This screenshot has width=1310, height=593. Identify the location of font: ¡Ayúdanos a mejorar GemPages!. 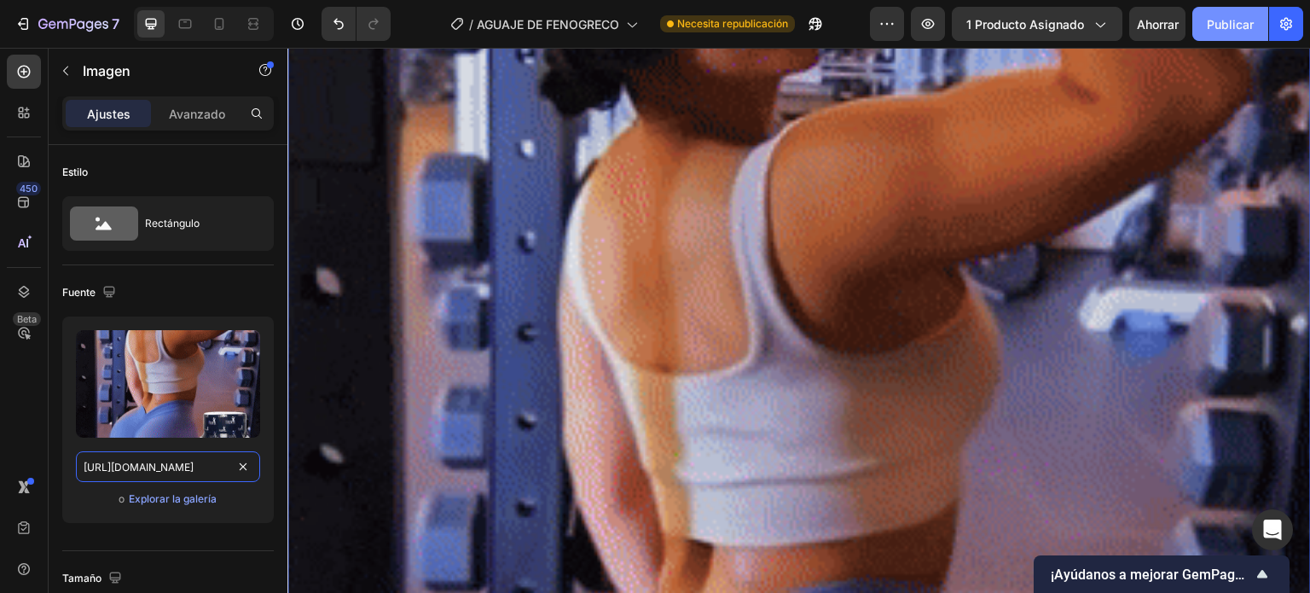
(1151, 574).